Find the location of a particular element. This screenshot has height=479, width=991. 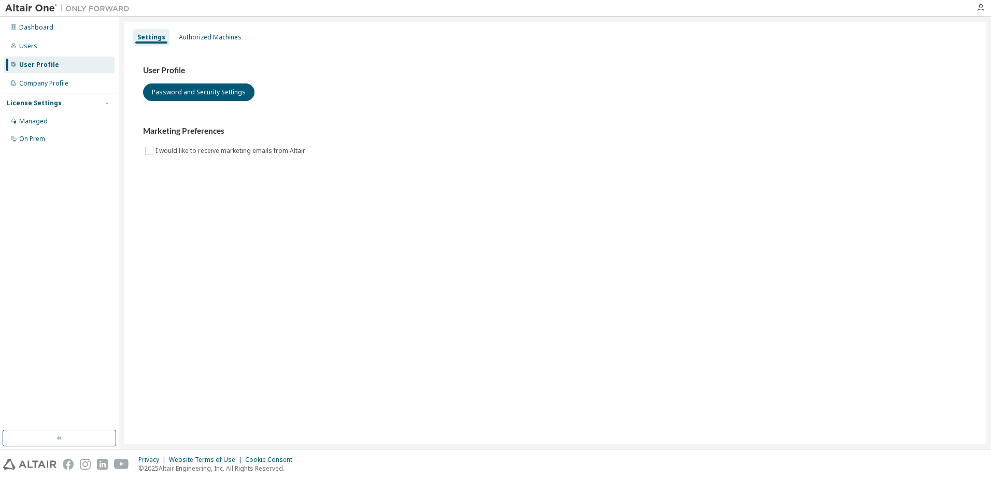

div: Managed is located at coordinates (33, 121).